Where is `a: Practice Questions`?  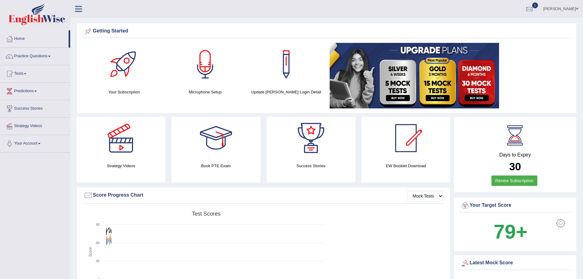
a: Practice Questions is located at coordinates (35, 55).